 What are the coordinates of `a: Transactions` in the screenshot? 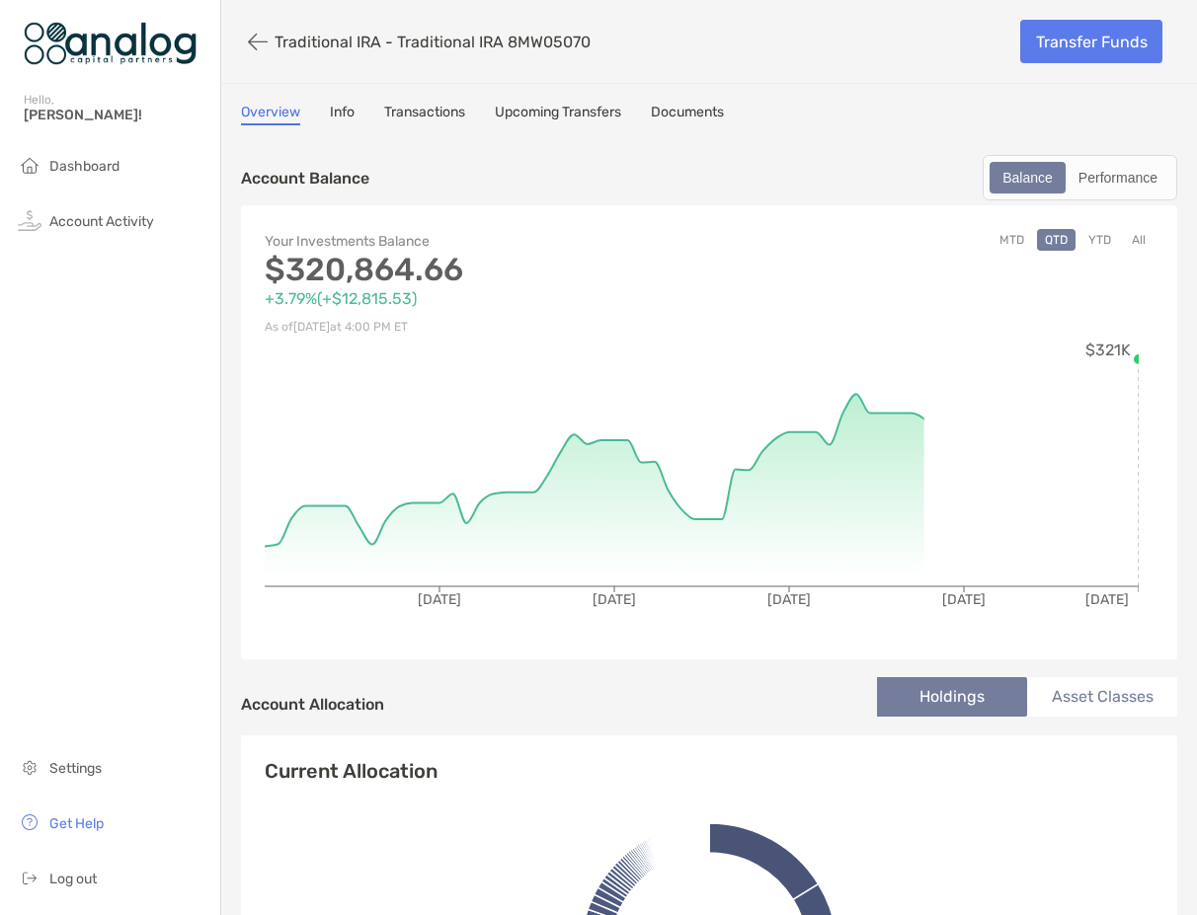 It's located at (425, 115).